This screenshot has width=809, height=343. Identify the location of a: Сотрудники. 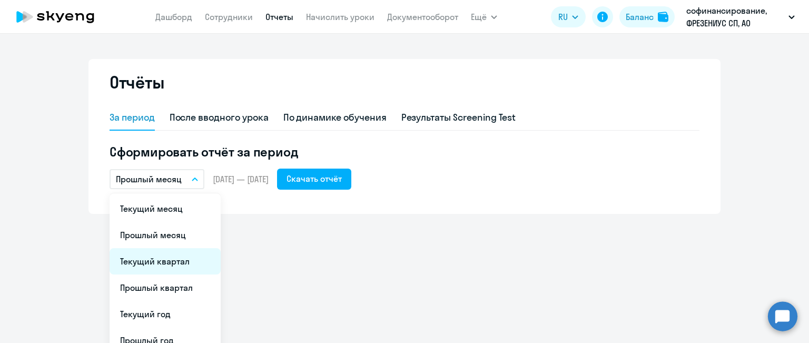
(228, 17).